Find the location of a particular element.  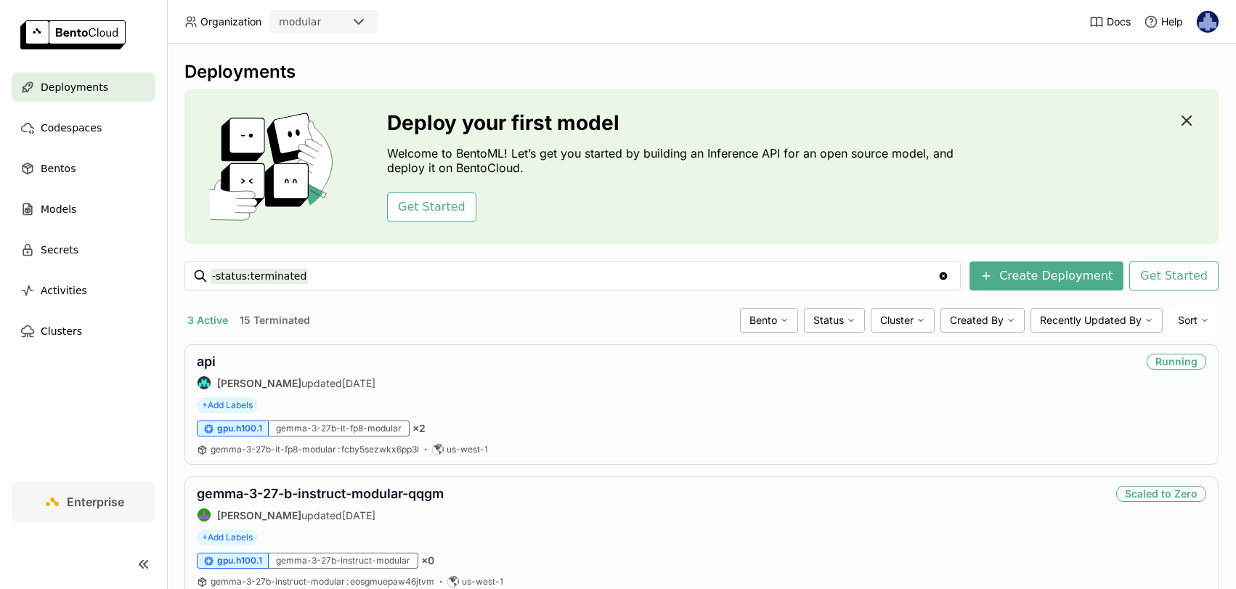

div: Cluster is located at coordinates (902, 320).